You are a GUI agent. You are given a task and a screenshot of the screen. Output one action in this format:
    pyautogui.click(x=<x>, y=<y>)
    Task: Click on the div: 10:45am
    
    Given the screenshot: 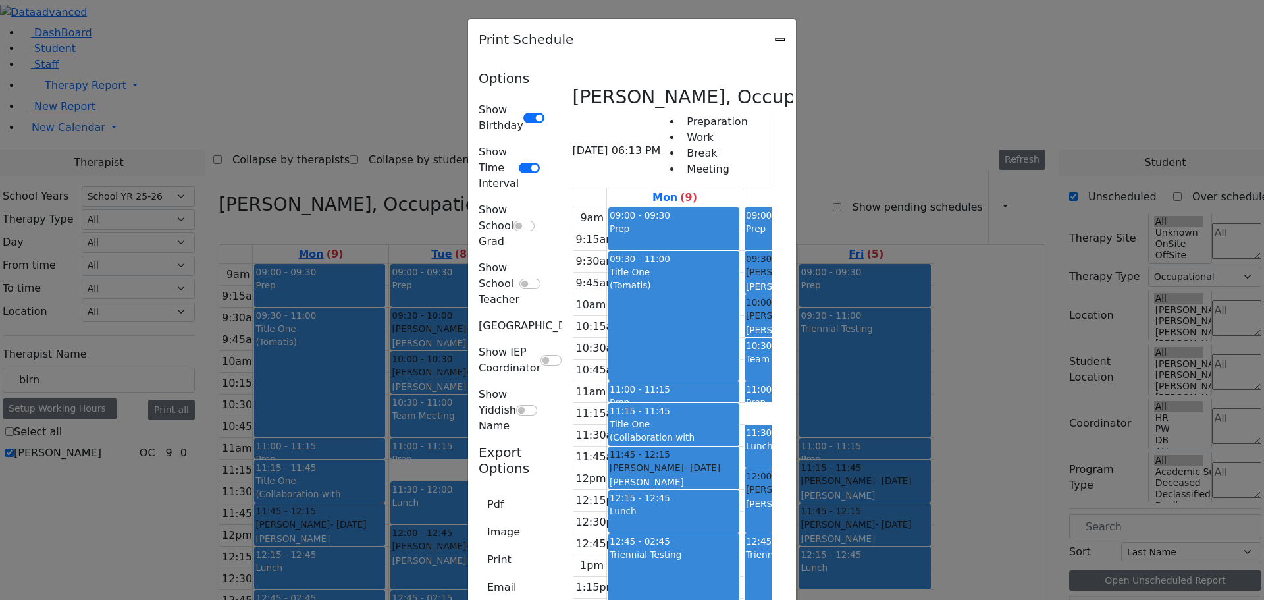 What is the action you would take?
    pyautogui.click(x=600, y=370)
    